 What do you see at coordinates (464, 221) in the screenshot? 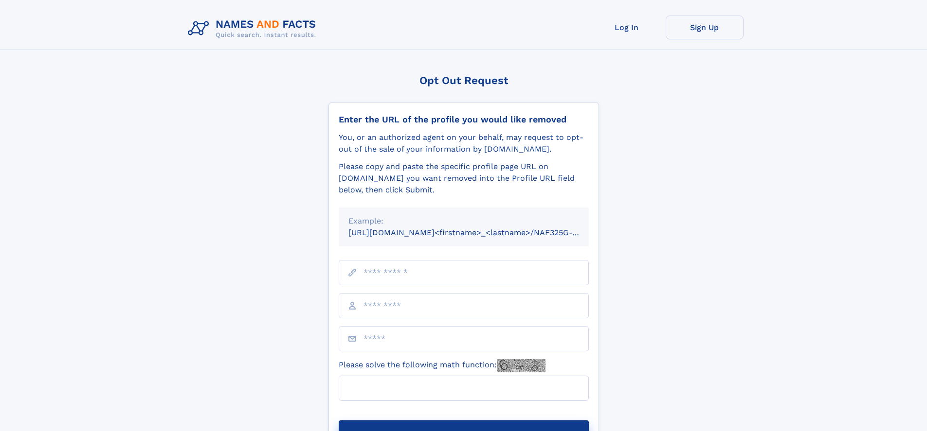
I see `div: Example:` at bounding box center [464, 221].